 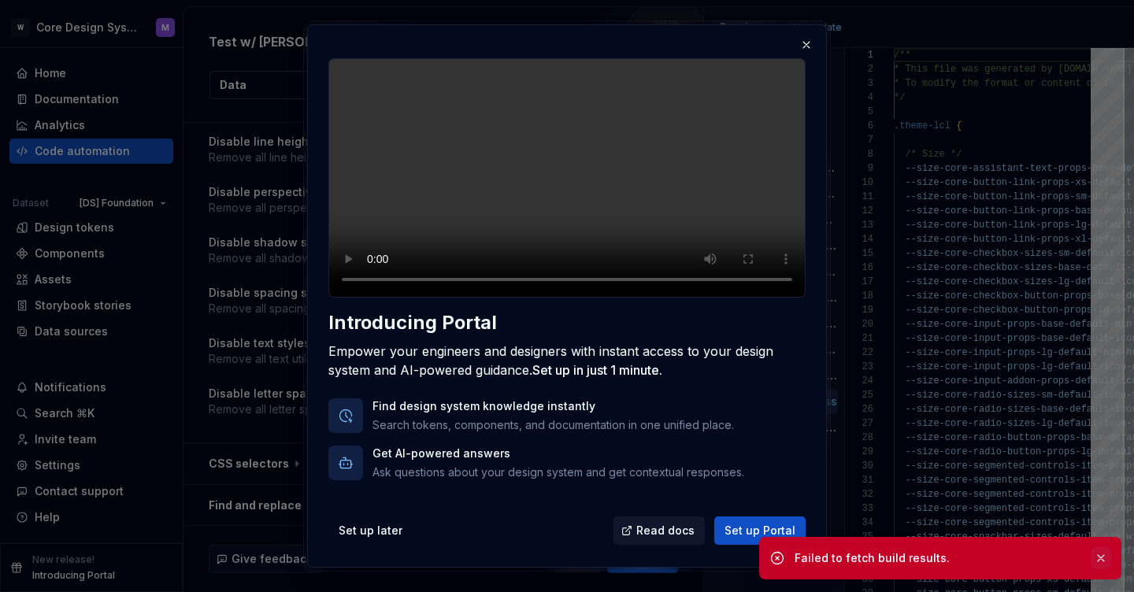 What do you see at coordinates (938, 558) in the screenshot?
I see `div: Failed to fetch build results.` at bounding box center [938, 558].